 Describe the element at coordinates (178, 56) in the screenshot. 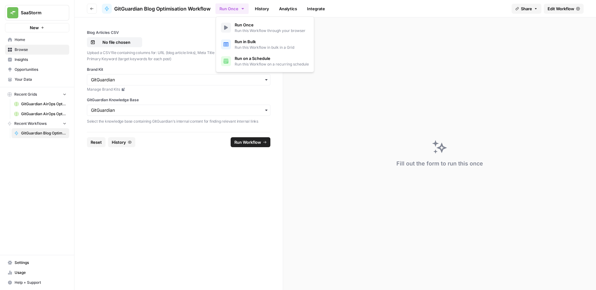

I see `p: Upload a CSV file containing columns for: URL (blog article links), Meta Title (current meta titl...` at that location.